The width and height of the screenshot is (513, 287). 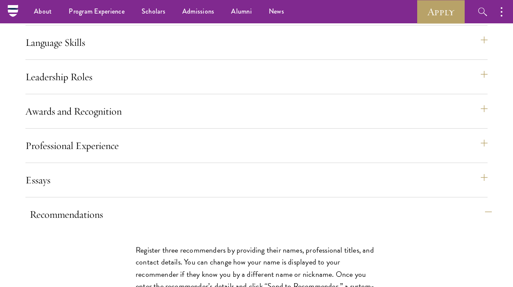 I want to click on button: Recommendations, so click(x=261, y=214).